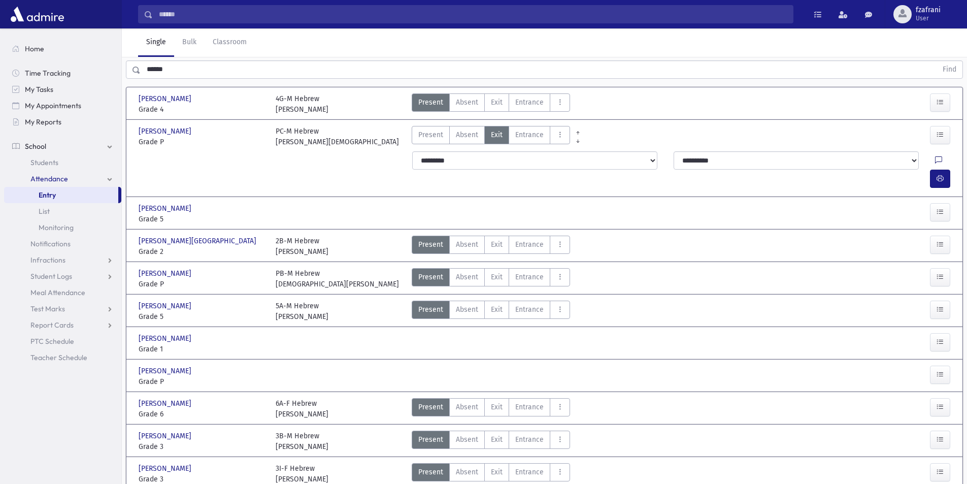 The height and width of the screenshot is (484, 967). I want to click on a: Entry, so click(61, 195).